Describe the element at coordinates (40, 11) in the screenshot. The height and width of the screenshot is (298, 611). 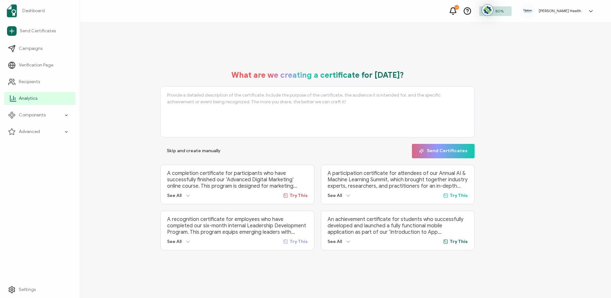
I see `a: Dashboard` at that location.